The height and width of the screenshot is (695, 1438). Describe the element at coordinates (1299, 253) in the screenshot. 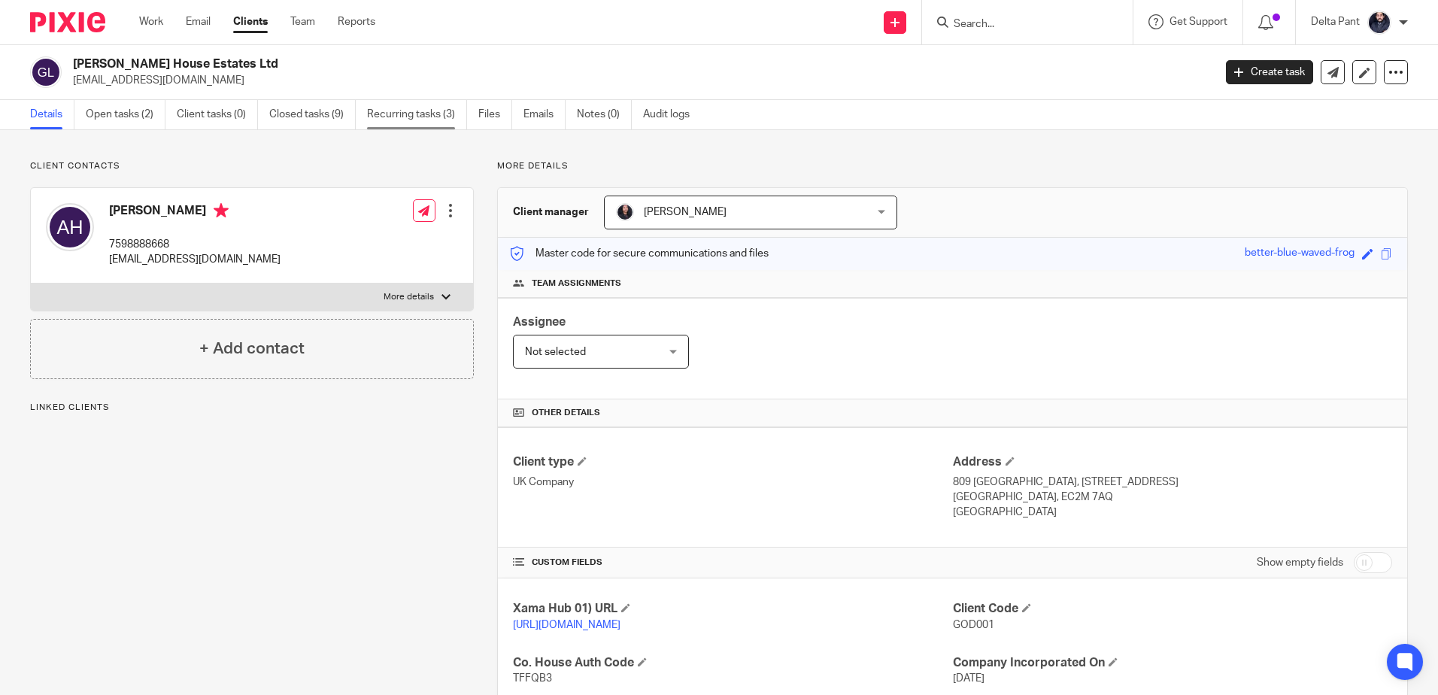

I see `div: better-blue-waved-frog` at that location.